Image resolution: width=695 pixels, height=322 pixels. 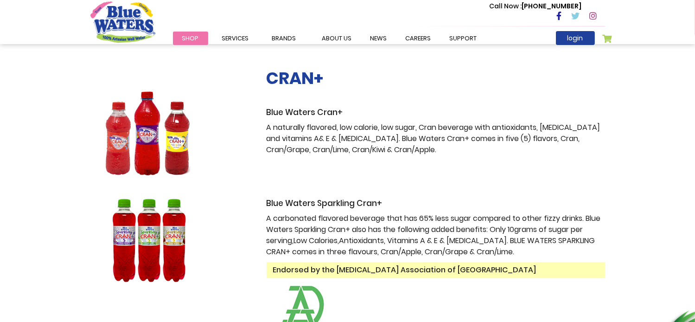 What do you see at coordinates (284, 38) in the screenshot?
I see `span: Brands` at bounding box center [284, 38].